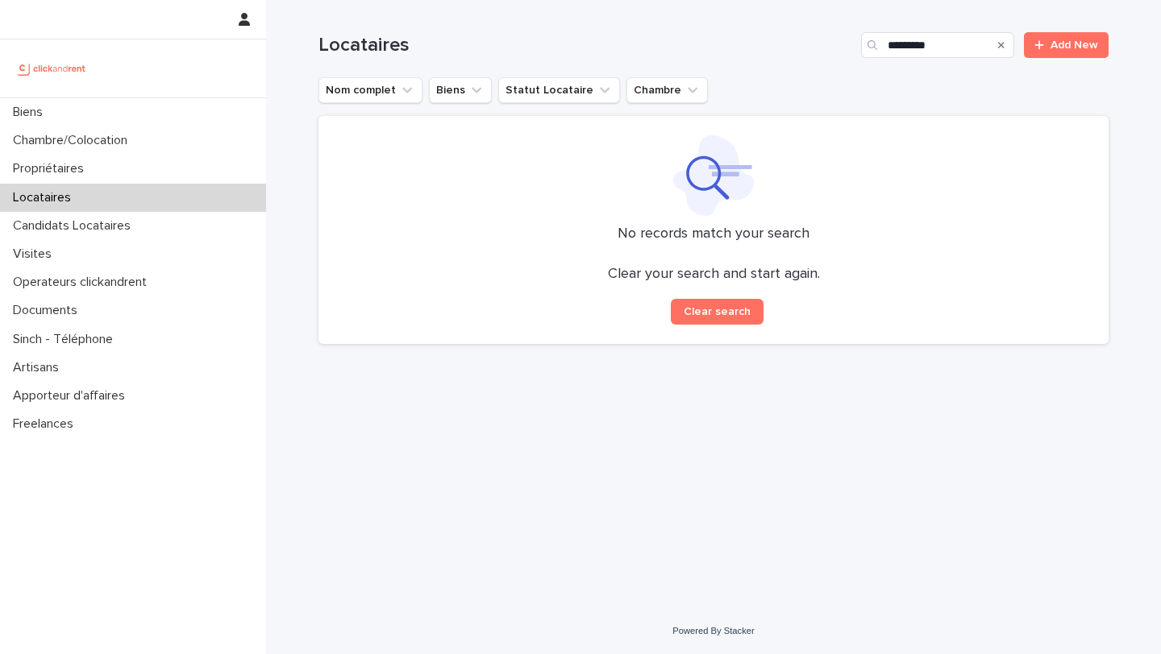  What do you see at coordinates (586, 45) in the screenshot?
I see `h1: Locataires` at bounding box center [586, 45].